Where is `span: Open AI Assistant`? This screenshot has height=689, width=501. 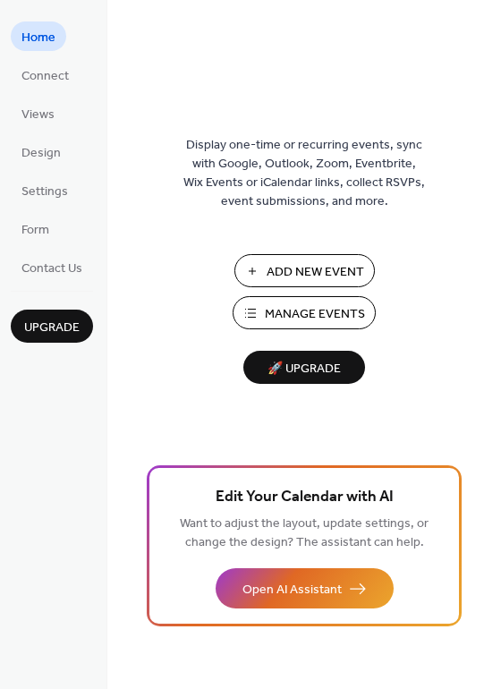
span: Open AI Assistant is located at coordinates (292, 589).